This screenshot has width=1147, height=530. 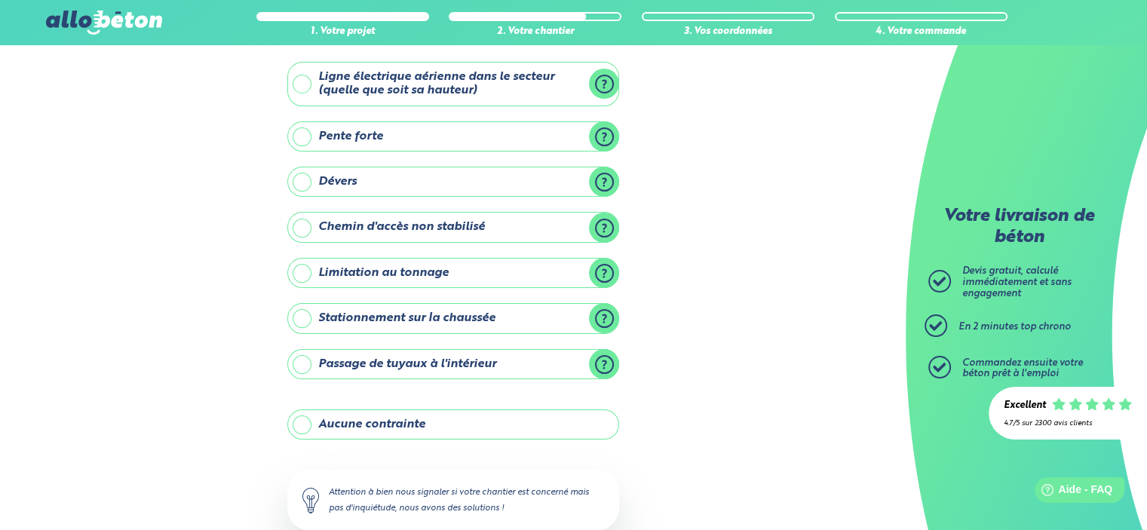 I want to click on img: allobéton, so click(x=104, y=23).